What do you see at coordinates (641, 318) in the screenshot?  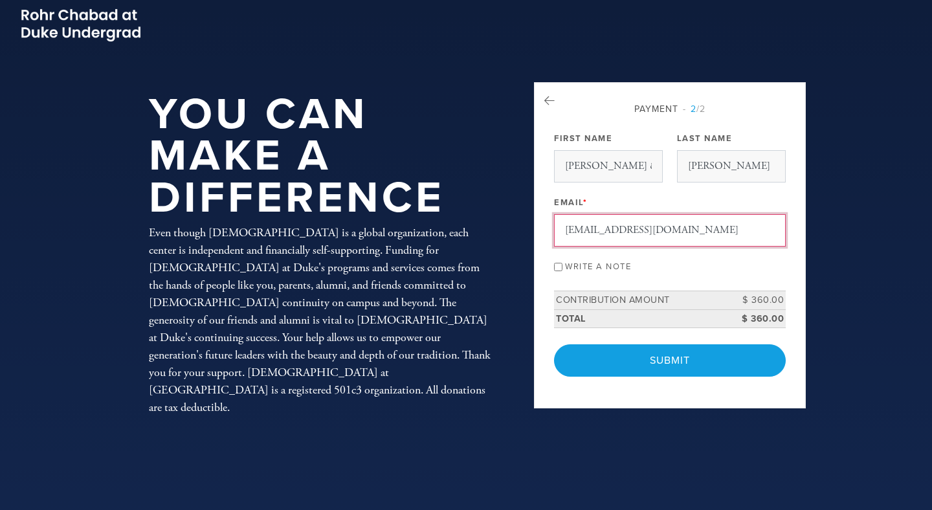 I see `td: Total` at bounding box center [641, 318].